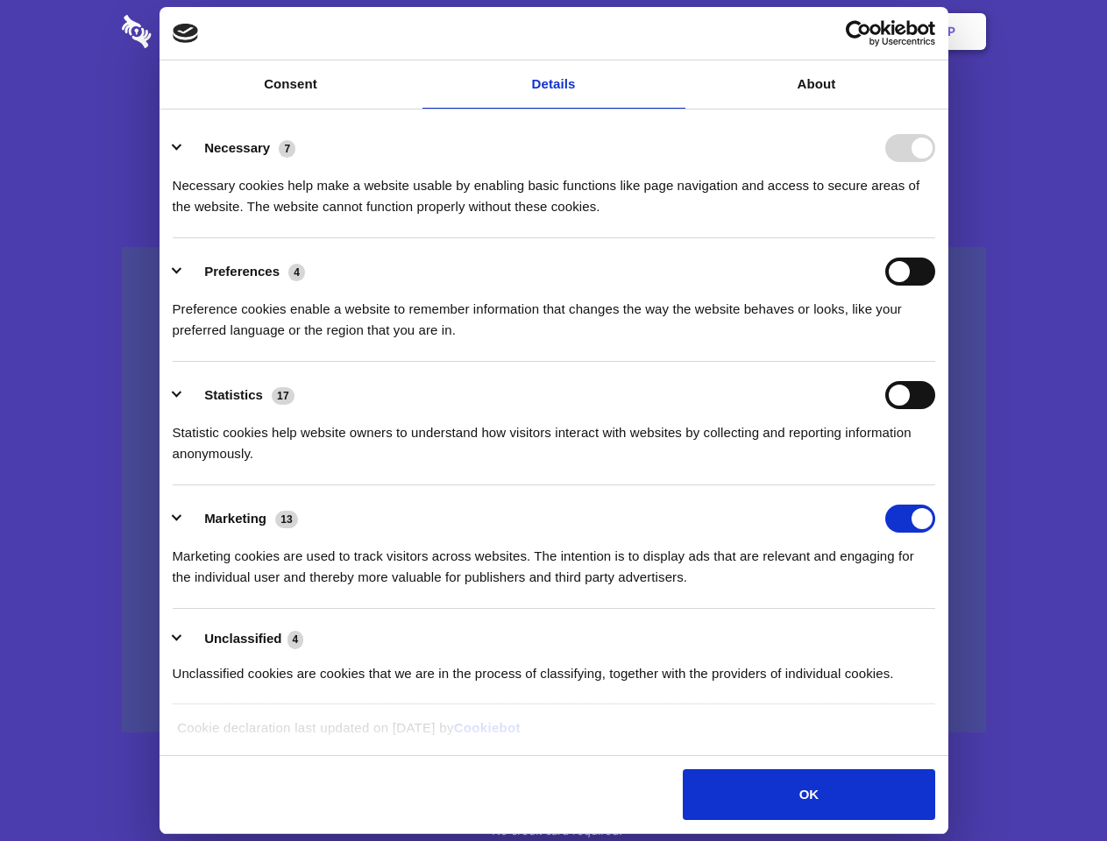 The width and height of the screenshot is (1107, 841). What do you see at coordinates (554, 667) in the screenshot?
I see `div: Unclassified cookies are cookies that we are in the process of classifying, together with the pro...` at bounding box center [554, 667].